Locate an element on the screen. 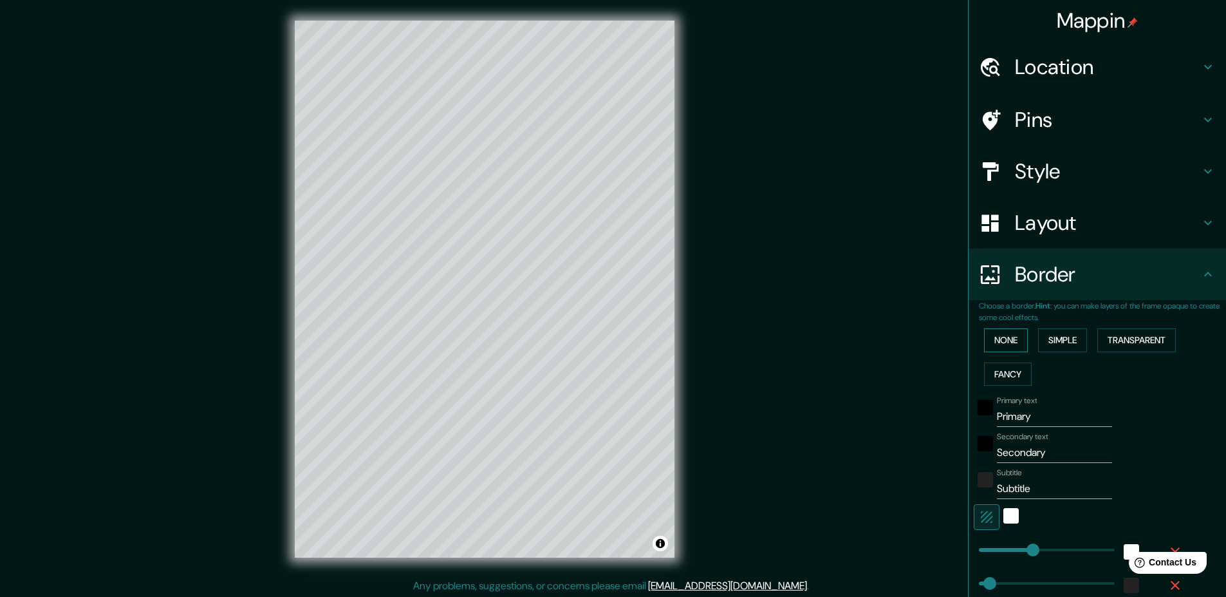 Image resolution: width=1226 pixels, height=597 pixels. div: Pins is located at coordinates (1097, 120).